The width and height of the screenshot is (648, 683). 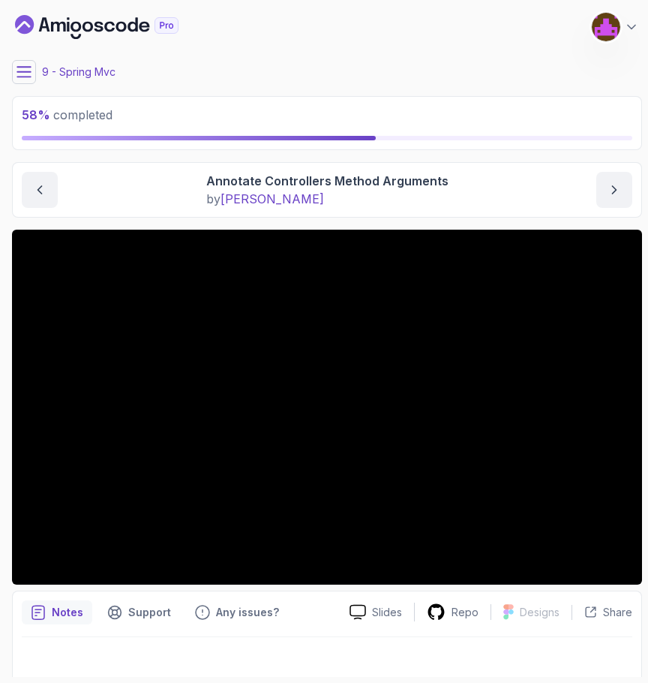 What do you see at coordinates (57, 612) in the screenshot?
I see `button: notes button` at bounding box center [57, 612].